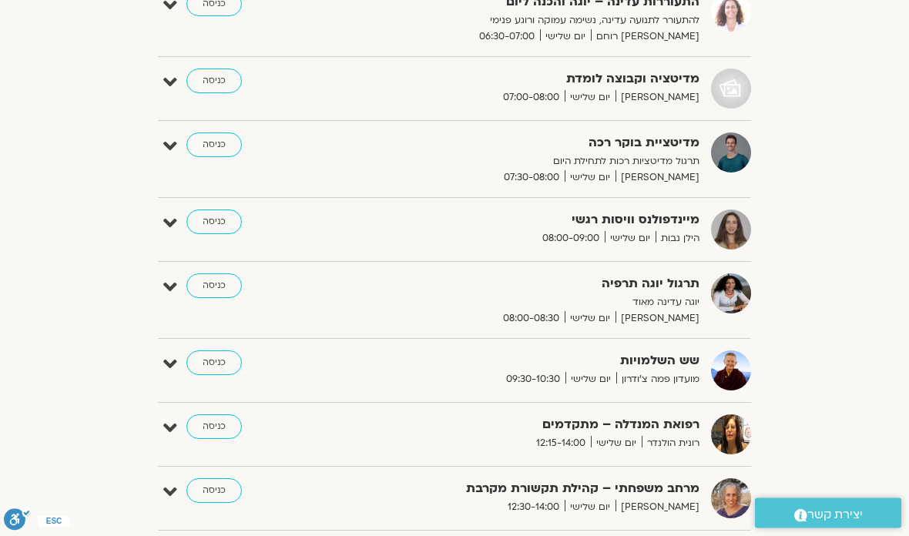 This screenshot has width=909, height=536. What do you see at coordinates (534, 79) in the screenshot?
I see `strong: מדיטציה וקבוצה לומדת` at bounding box center [534, 79].